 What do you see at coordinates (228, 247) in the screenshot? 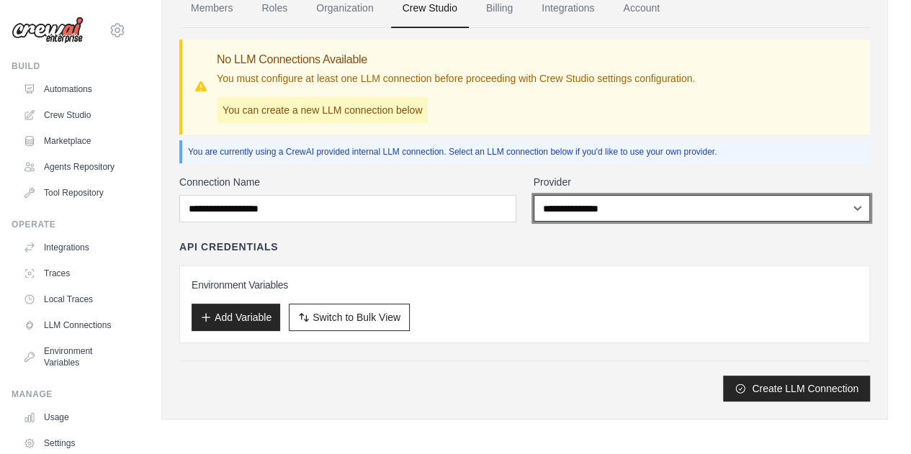
I see `h4: API Credentials` at bounding box center [228, 247].